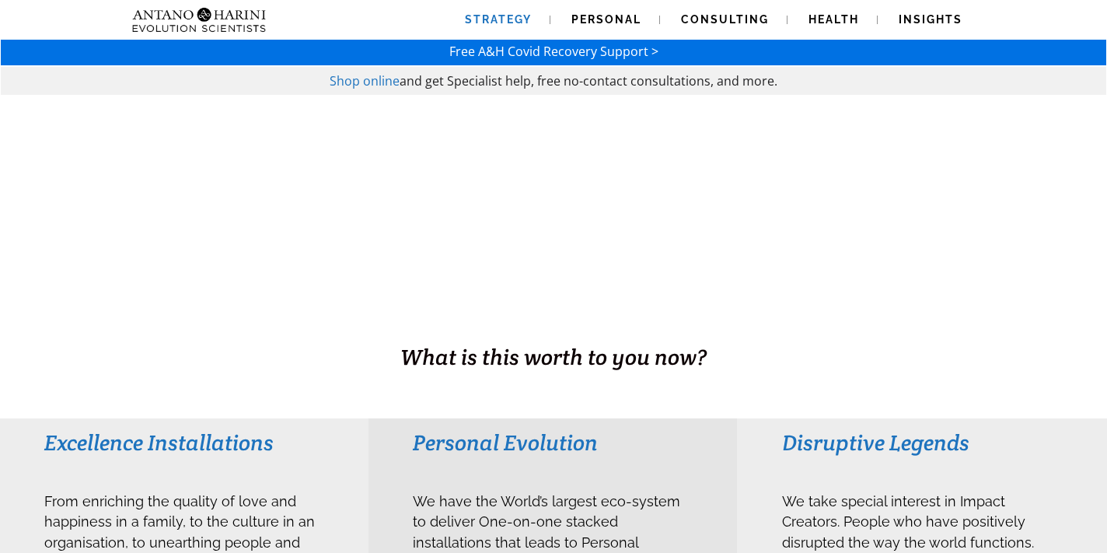 This screenshot has height=553, width=1107. Describe the element at coordinates (834, 19) in the screenshot. I see `span: Health` at that location.